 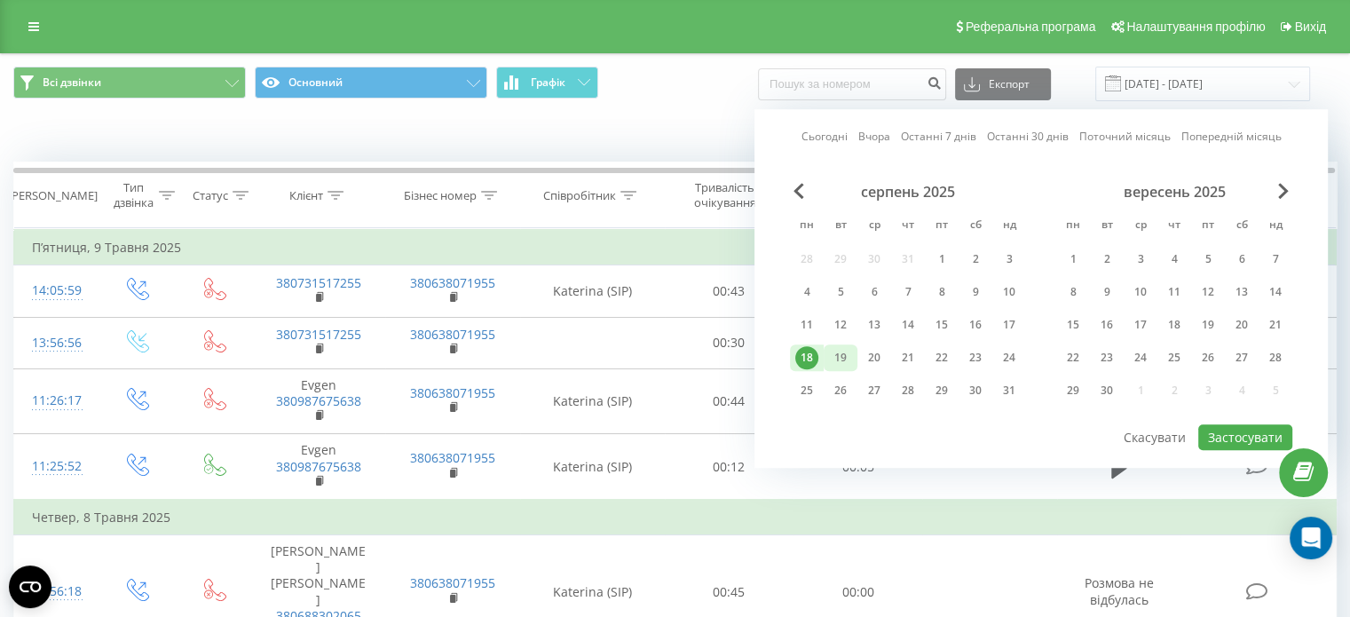 What do you see at coordinates (1140, 259) in the screenshot?
I see `div: ср 3 вер 2025 р.` at bounding box center [1140, 259].